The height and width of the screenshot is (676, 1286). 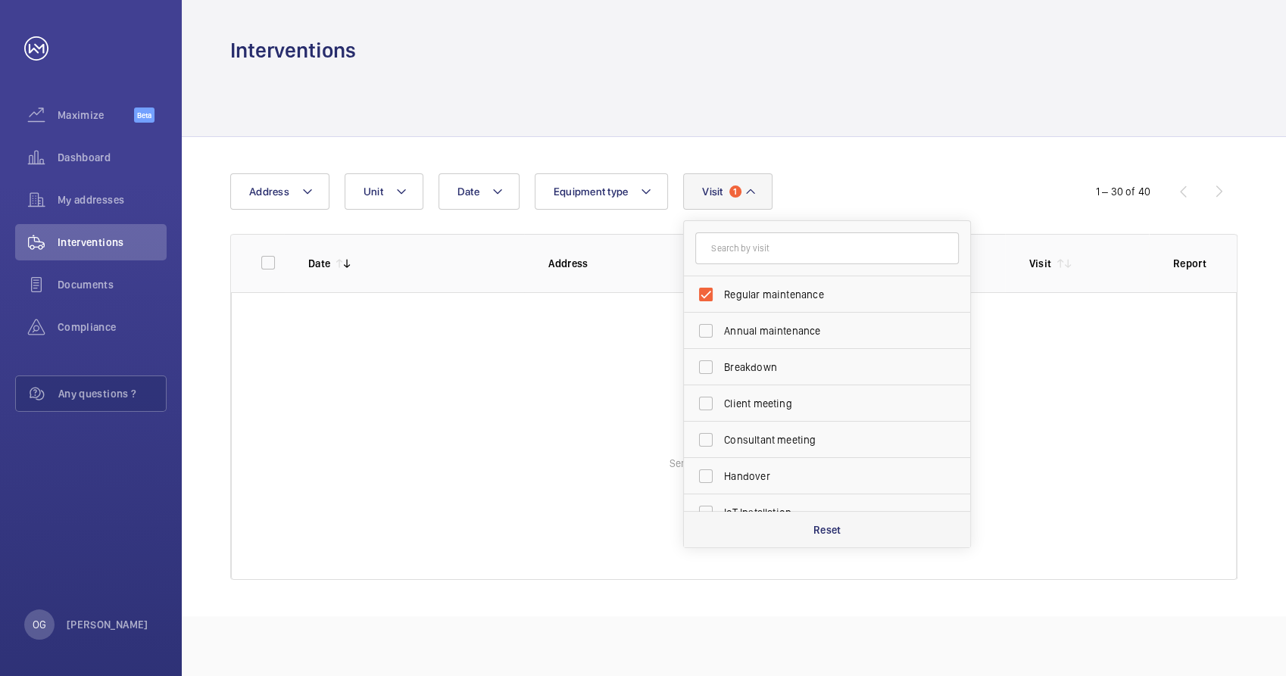 I want to click on span: Address, so click(x=269, y=192).